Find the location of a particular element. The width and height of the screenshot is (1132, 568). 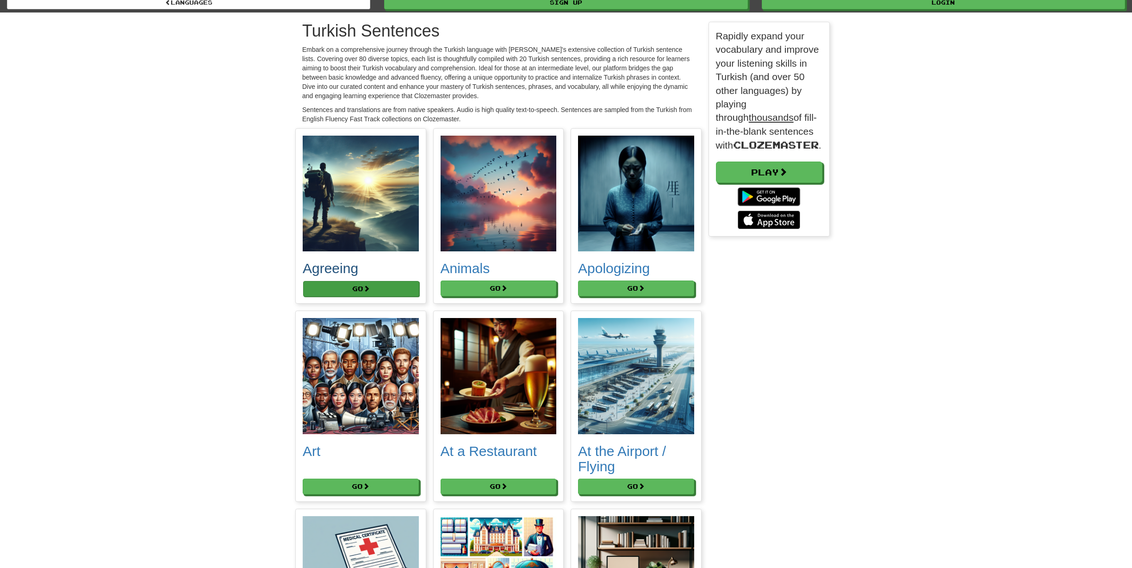

h2: Apologizing is located at coordinates (636, 268).